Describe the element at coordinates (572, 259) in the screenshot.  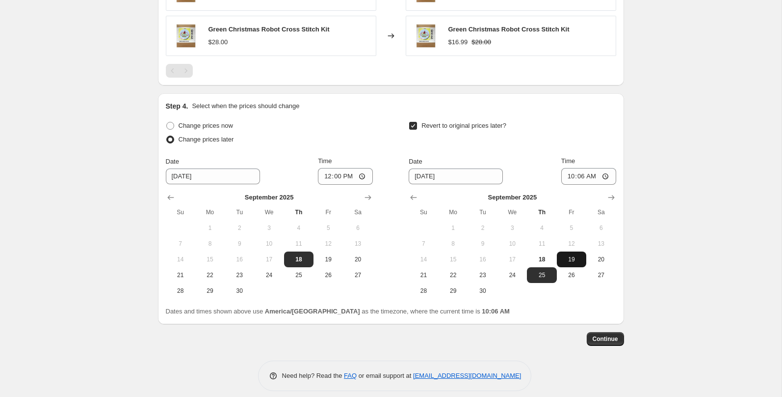
I see `span: 19` at that location.